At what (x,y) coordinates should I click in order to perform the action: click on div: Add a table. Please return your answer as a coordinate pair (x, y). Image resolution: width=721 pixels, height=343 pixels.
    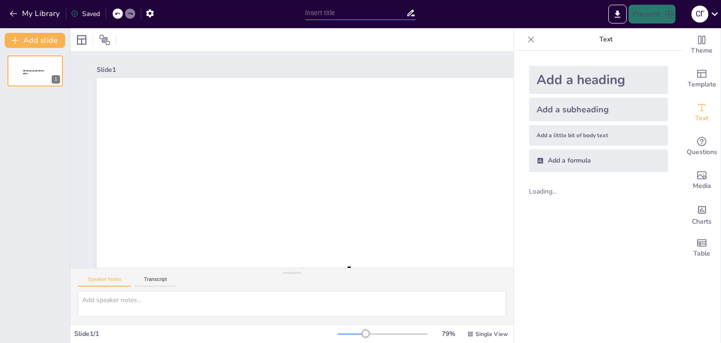
    Looking at the image, I should click on (702, 248).